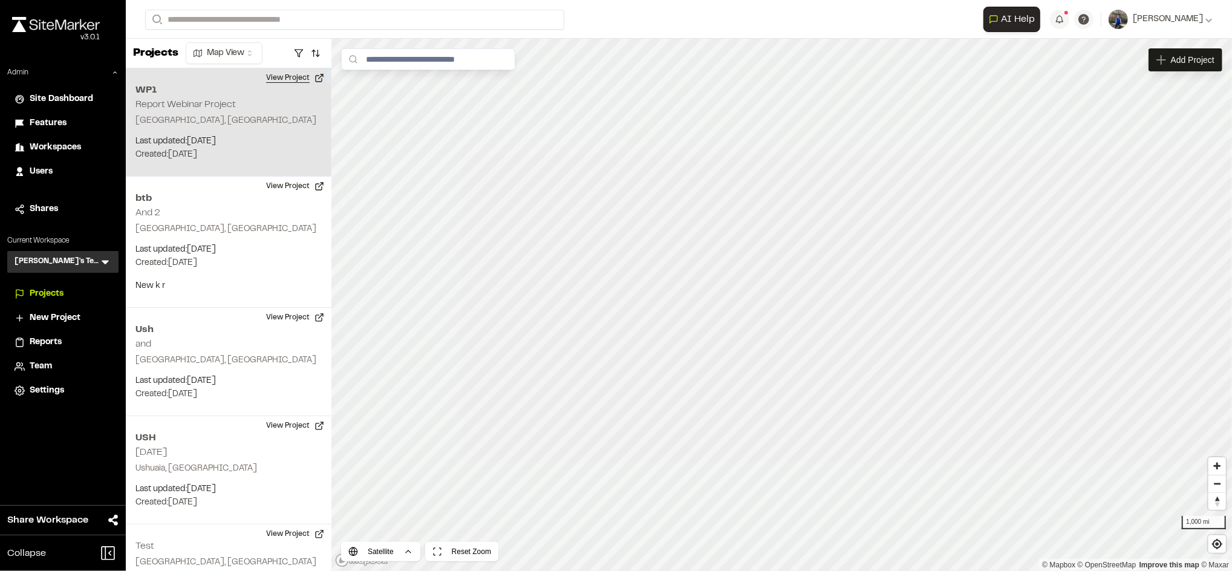 Image resolution: width=1232 pixels, height=571 pixels. I want to click on span: Find my location, so click(1217, 544).